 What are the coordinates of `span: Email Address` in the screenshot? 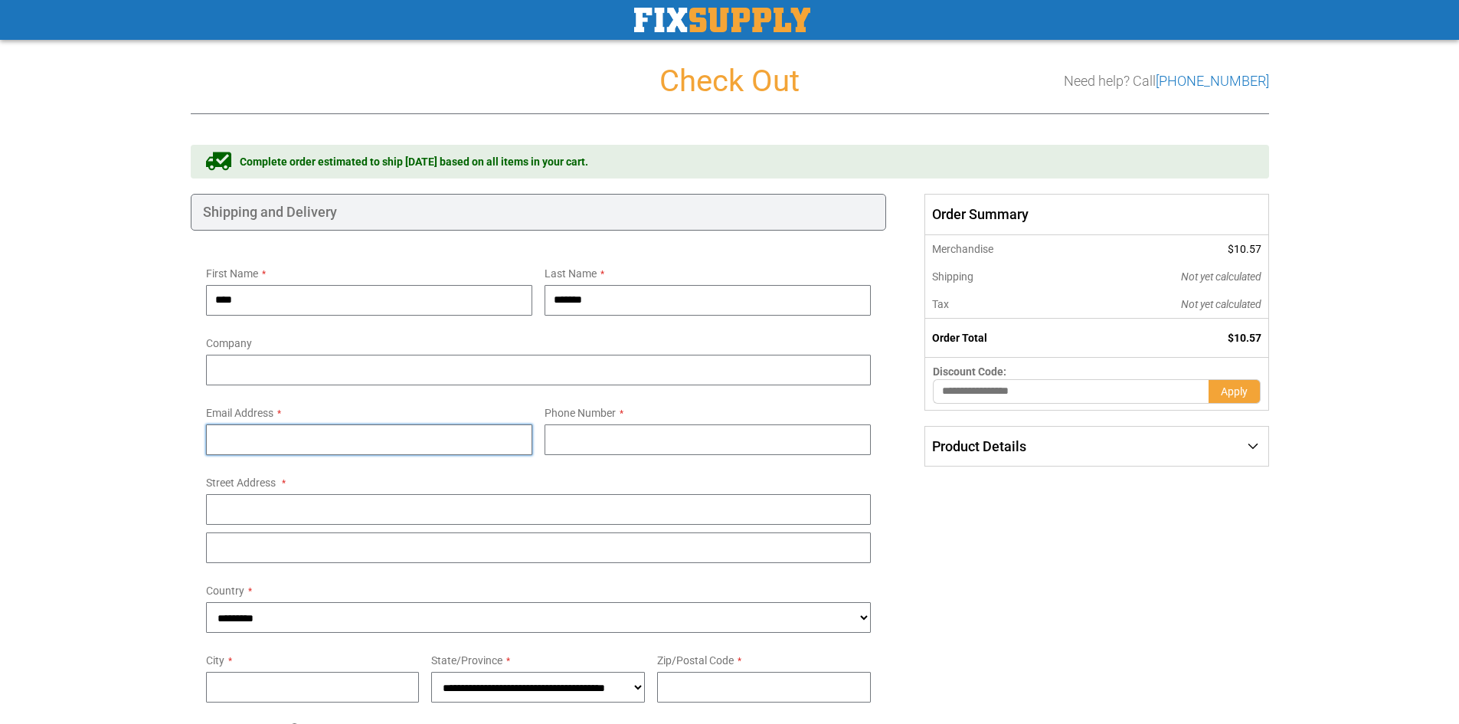 It's located at (240, 413).